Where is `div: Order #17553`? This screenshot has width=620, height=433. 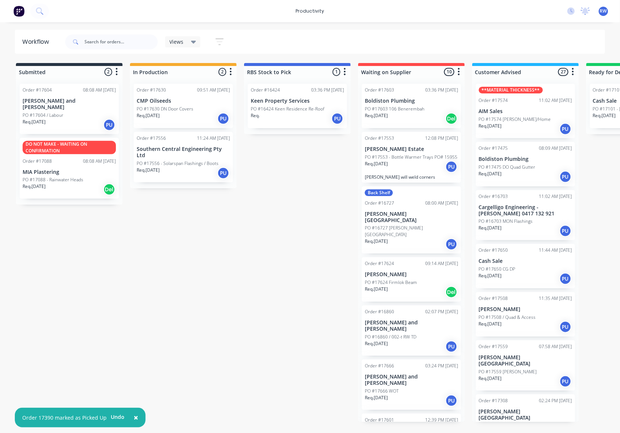 div: Order #17553 is located at coordinates (379, 138).